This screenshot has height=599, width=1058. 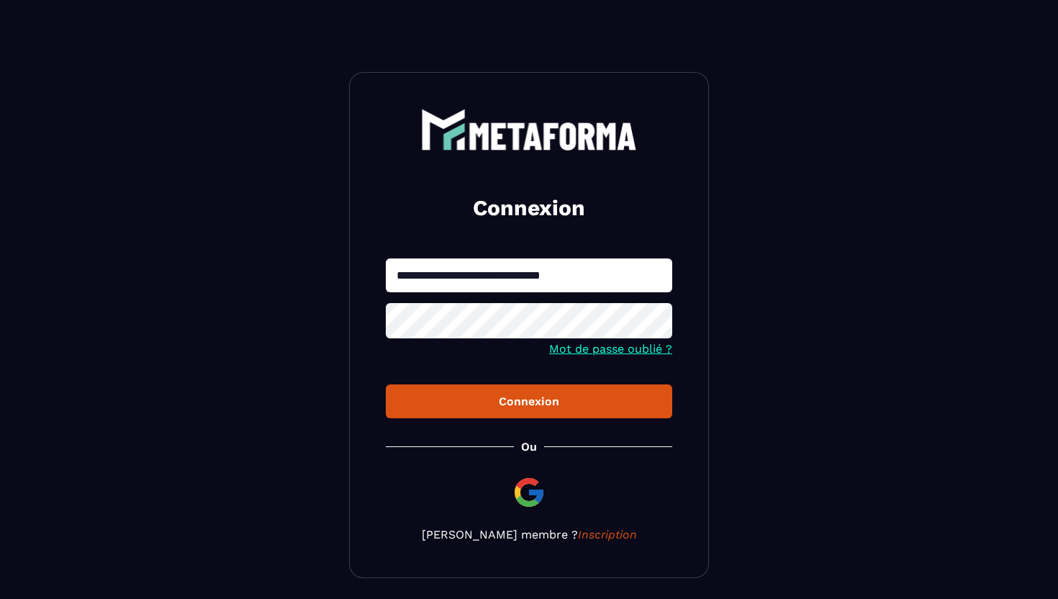 I want to click on h2: Connexion, so click(x=529, y=208).